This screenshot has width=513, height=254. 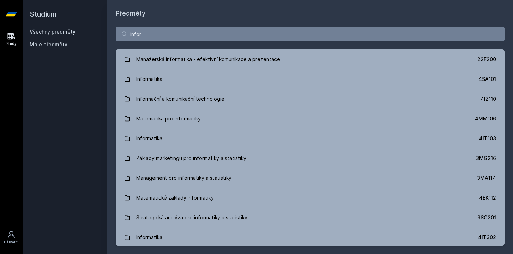 I want to click on div: Study, so click(x=11, y=43).